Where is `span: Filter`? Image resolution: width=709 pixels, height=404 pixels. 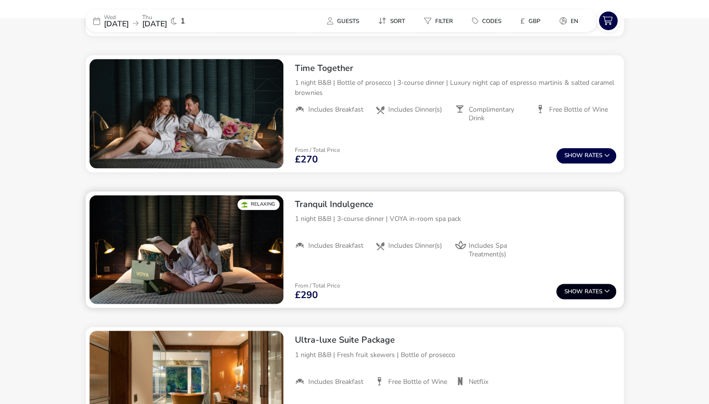 span: Filter is located at coordinates (444, 21).